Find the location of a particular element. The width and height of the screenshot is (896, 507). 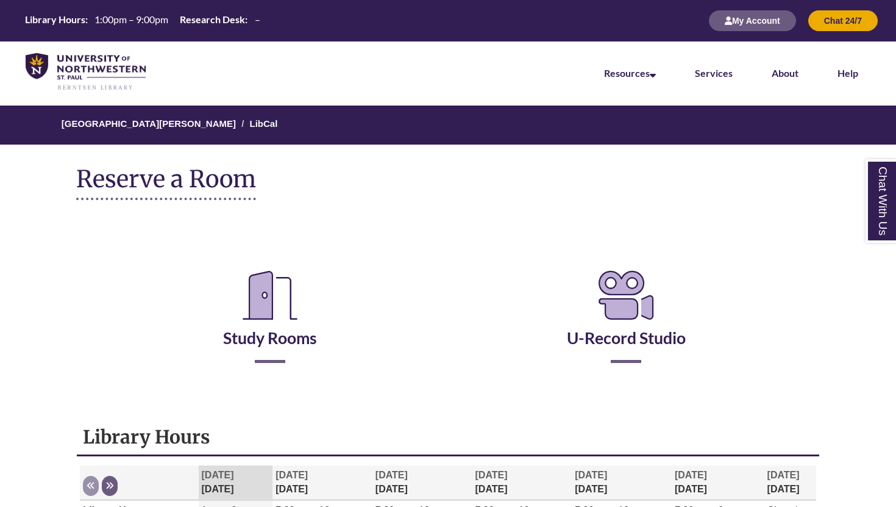

button: Next week is located at coordinates (110, 485).